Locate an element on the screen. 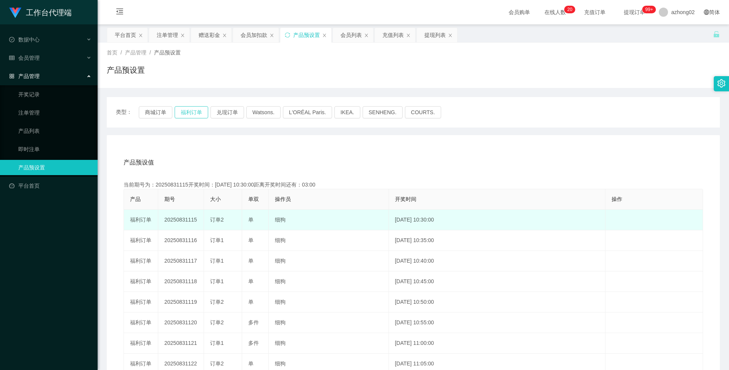 The width and height of the screenshot is (729, 370). i: 图标: check-circle-o is located at coordinates (12, 40).